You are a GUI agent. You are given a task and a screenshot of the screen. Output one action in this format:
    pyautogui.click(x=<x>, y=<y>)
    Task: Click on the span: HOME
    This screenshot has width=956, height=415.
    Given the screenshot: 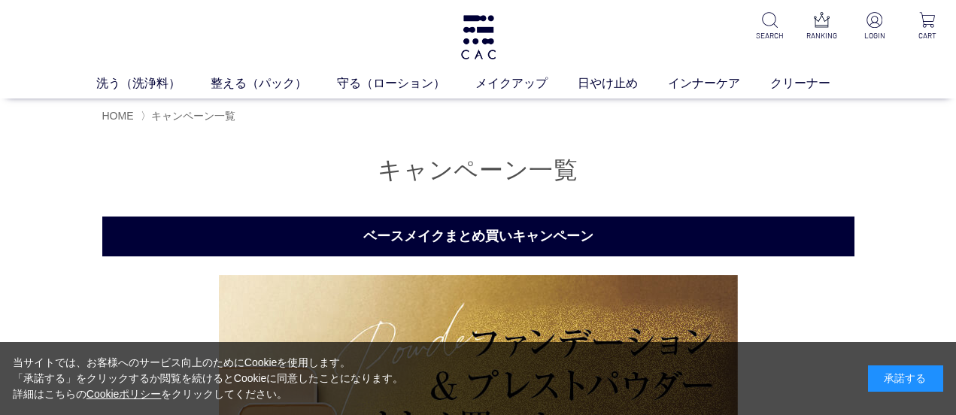 What is the action you would take?
    pyautogui.click(x=118, y=116)
    